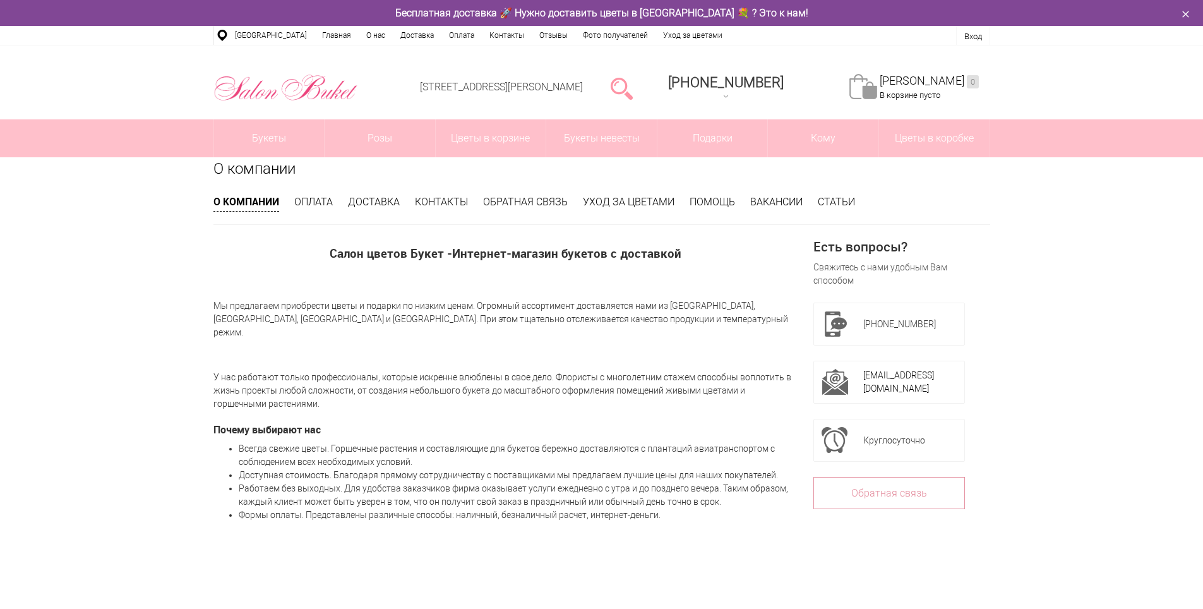 The height and width of the screenshot is (609, 1203). What do you see at coordinates (601, 138) in the screenshot?
I see `a: Букеты невесты` at bounding box center [601, 138].